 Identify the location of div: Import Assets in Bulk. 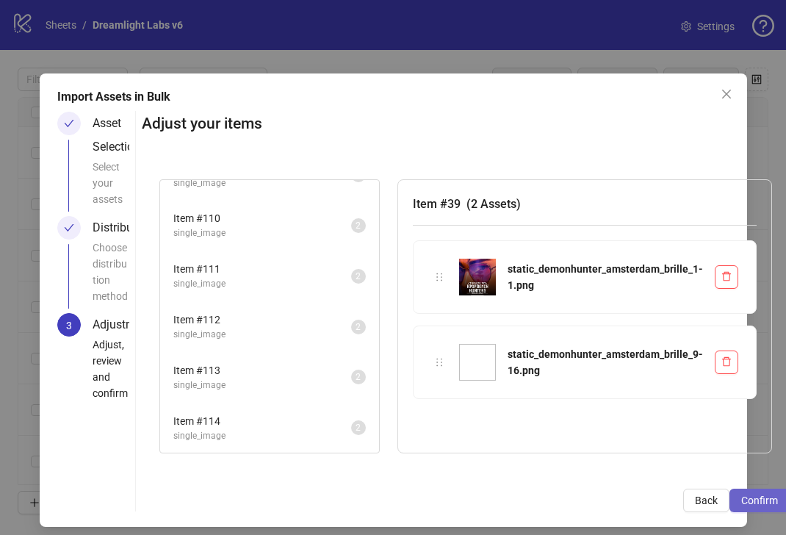
(393, 97).